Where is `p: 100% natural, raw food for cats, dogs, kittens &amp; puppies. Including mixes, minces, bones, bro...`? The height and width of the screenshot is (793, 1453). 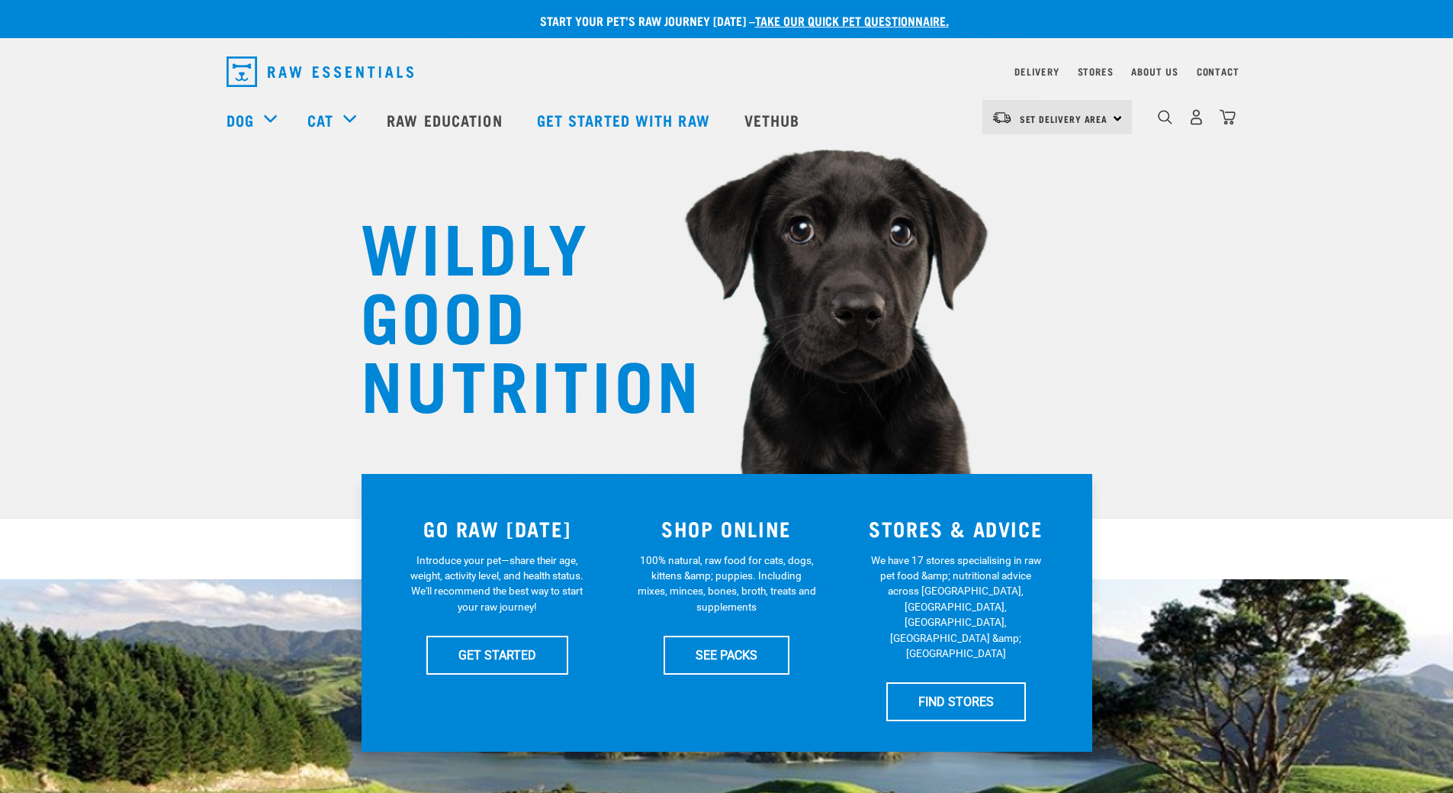 p: 100% natural, raw food for cats, dogs, kittens &amp; puppies. Including mixes, minces, bones, bro... is located at coordinates (726, 584).